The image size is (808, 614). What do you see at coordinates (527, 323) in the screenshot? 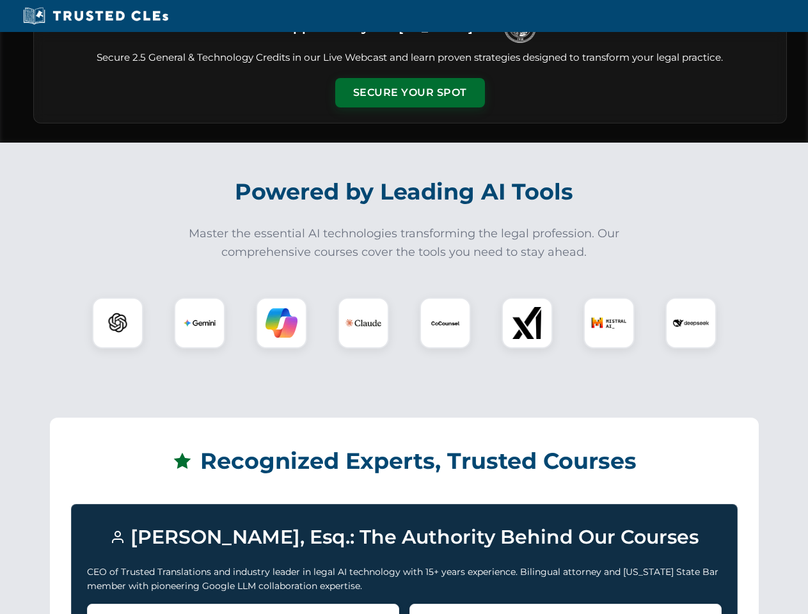
I see `img: xAI Logo` at bounding box center [527, 323].